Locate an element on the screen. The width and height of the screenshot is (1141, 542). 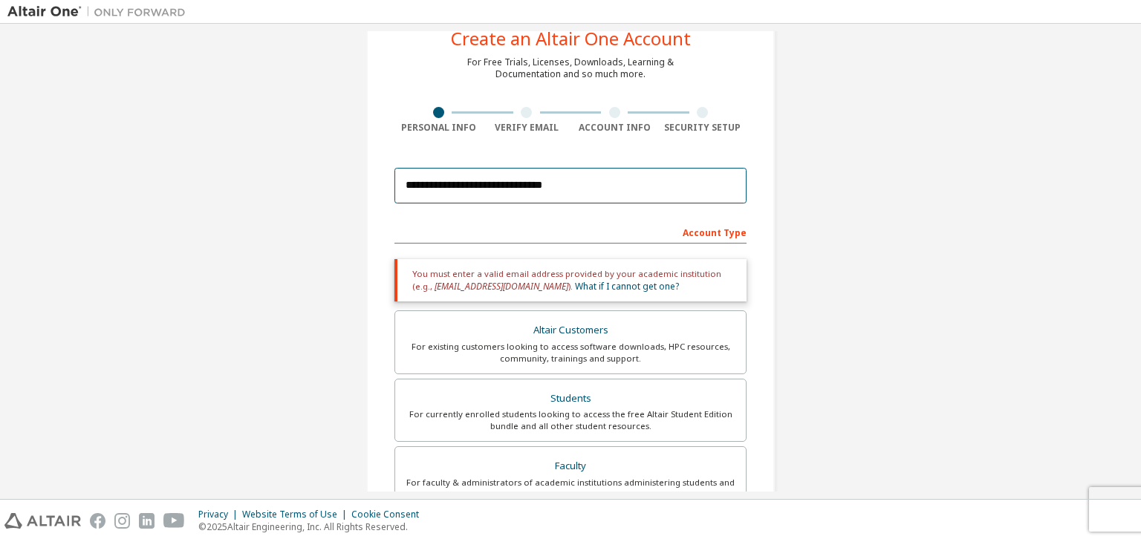
img: youtube.svg is located at coordinates (174, 521).